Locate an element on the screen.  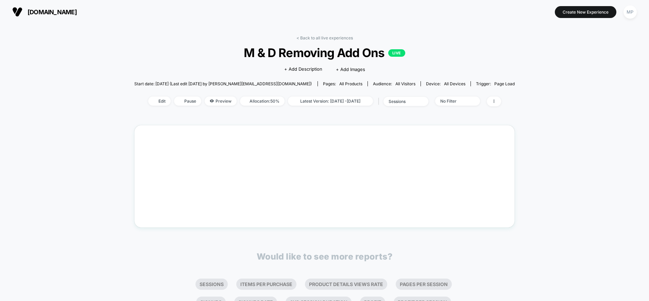
li: Sessions is located at coordinates (211, 284).